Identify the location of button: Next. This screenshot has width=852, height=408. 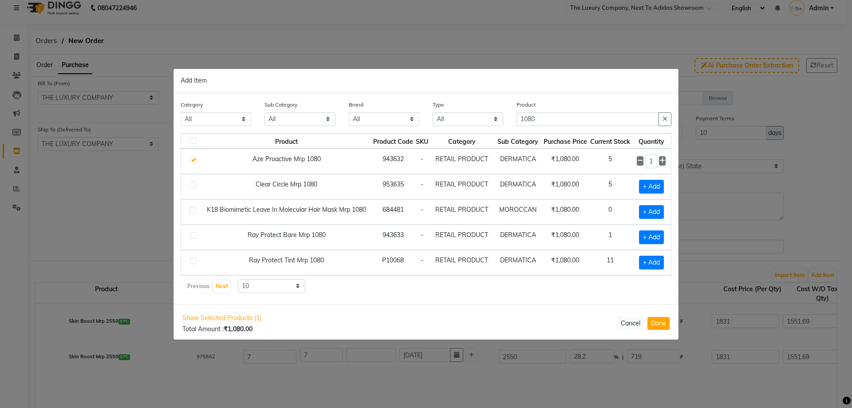
(222, 286).